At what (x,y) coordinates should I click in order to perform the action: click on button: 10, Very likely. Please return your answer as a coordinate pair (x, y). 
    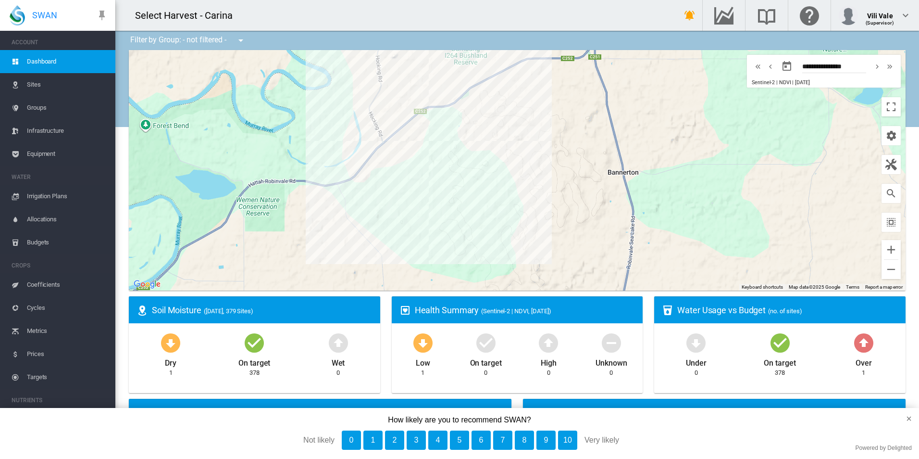
    Looking at the image, I should click on (568, 440).